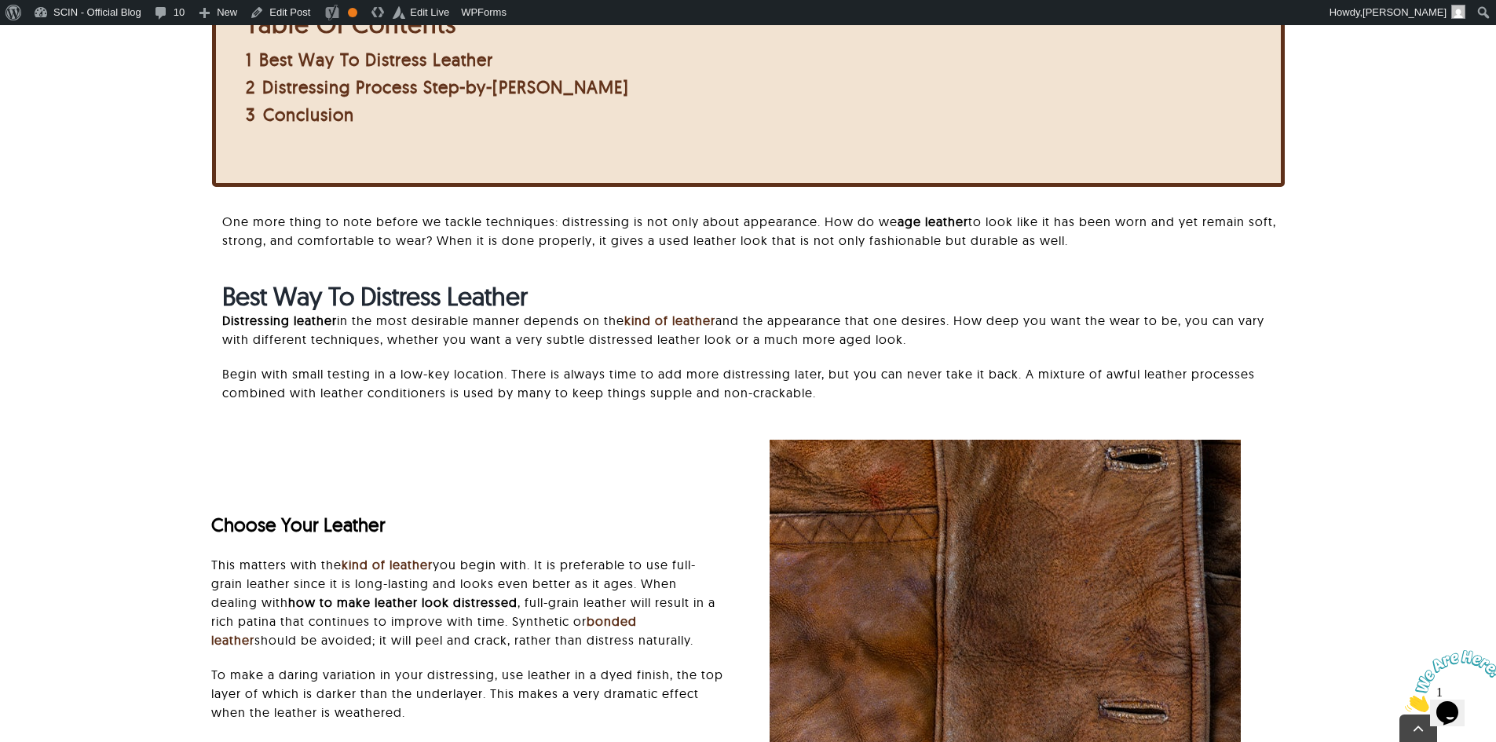 The width and height of the screenshot is (1496, 742). Describe the element at coordinates (300, 115) in the screenshot. I see `a: 3 Conclusion` at that location.